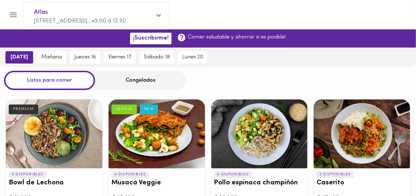 This screenshot has height=196, width=416. What do you see at coordinates (54, 134) in the screenshot?
I see `div: Bowl de Lechona` at bounding box center [54, 134].